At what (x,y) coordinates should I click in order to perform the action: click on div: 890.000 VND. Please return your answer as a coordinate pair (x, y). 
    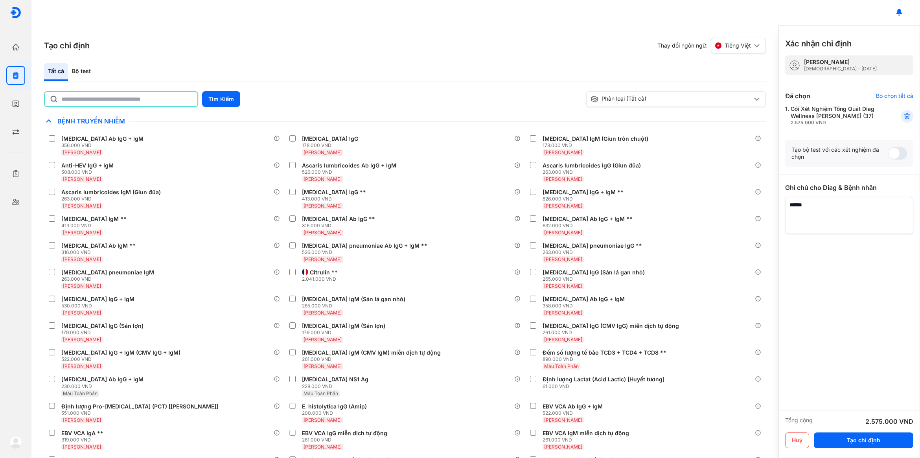
    Looking at the image, I should click on (606, 359).